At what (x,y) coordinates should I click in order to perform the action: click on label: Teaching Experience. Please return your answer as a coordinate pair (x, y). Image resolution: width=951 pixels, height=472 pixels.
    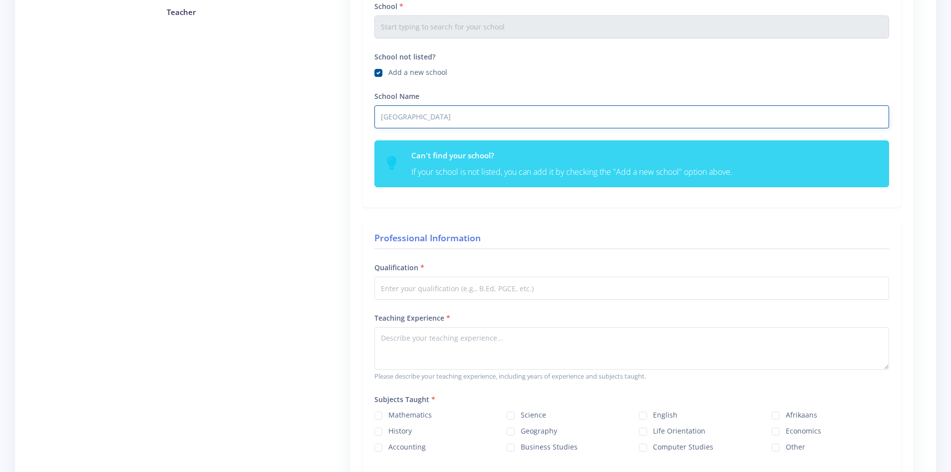
    Looking at the image, I should click on (412, 318).